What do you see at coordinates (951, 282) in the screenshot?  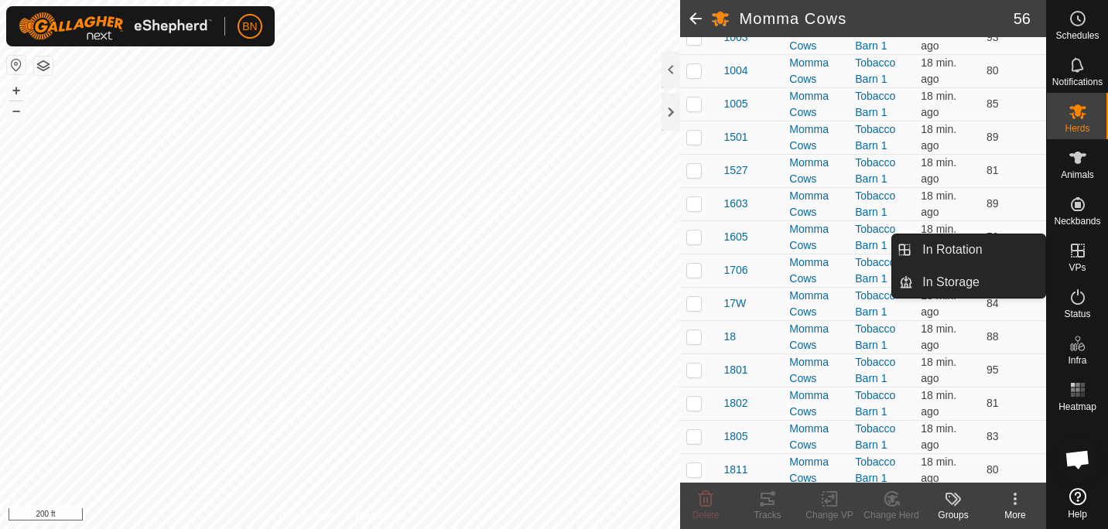 I see `span: In Storage` at bounding box center [951, 282].